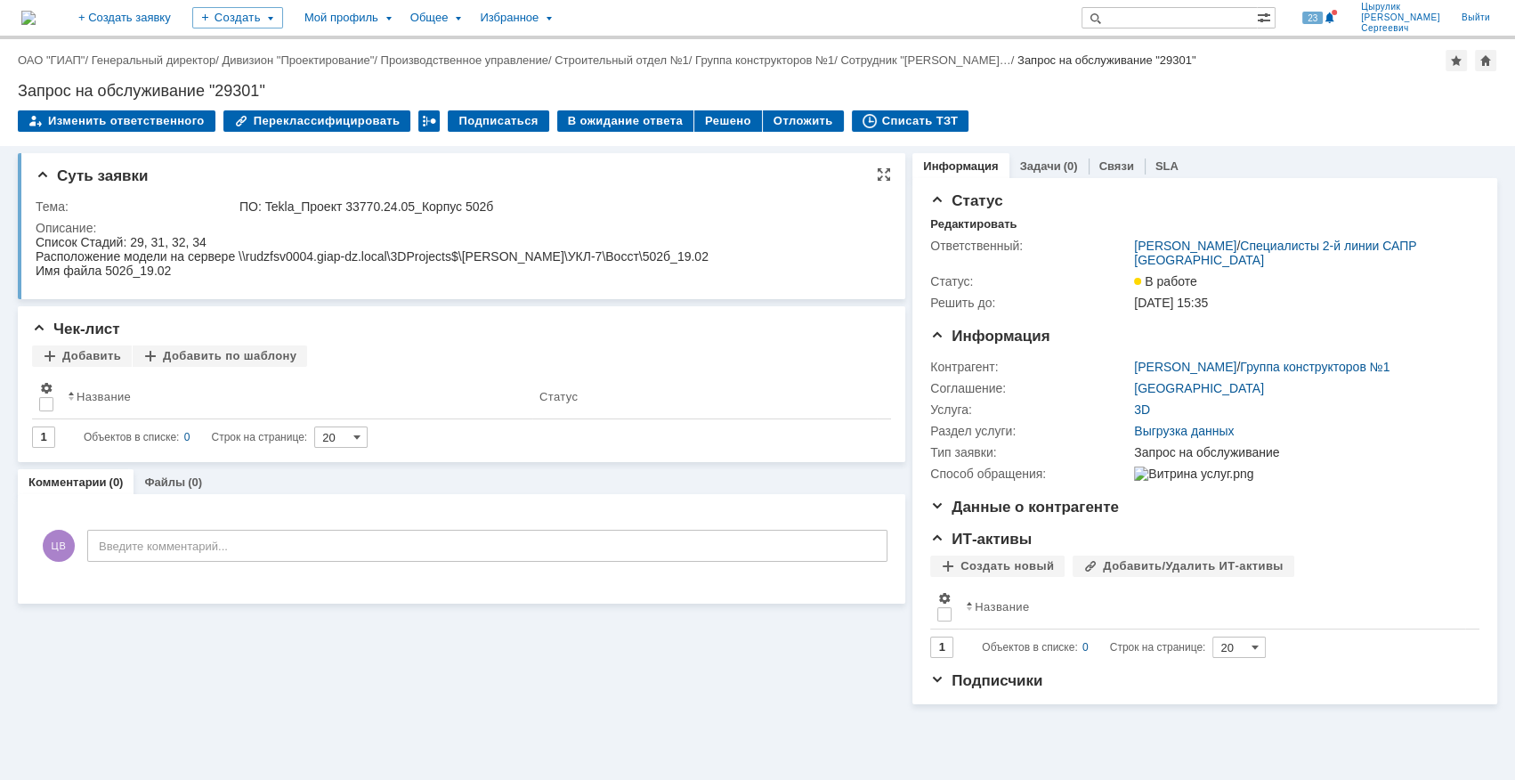 The width and height of the screenshot is (1515, 780). I want to click on span: ЦВ, so click(59, 546).